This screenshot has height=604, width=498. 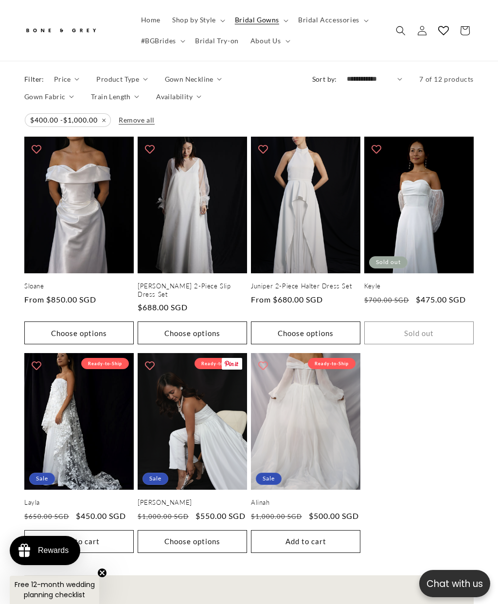 I want to click on a: $400.00 -$1,000.00, so click(x=68, y=120).